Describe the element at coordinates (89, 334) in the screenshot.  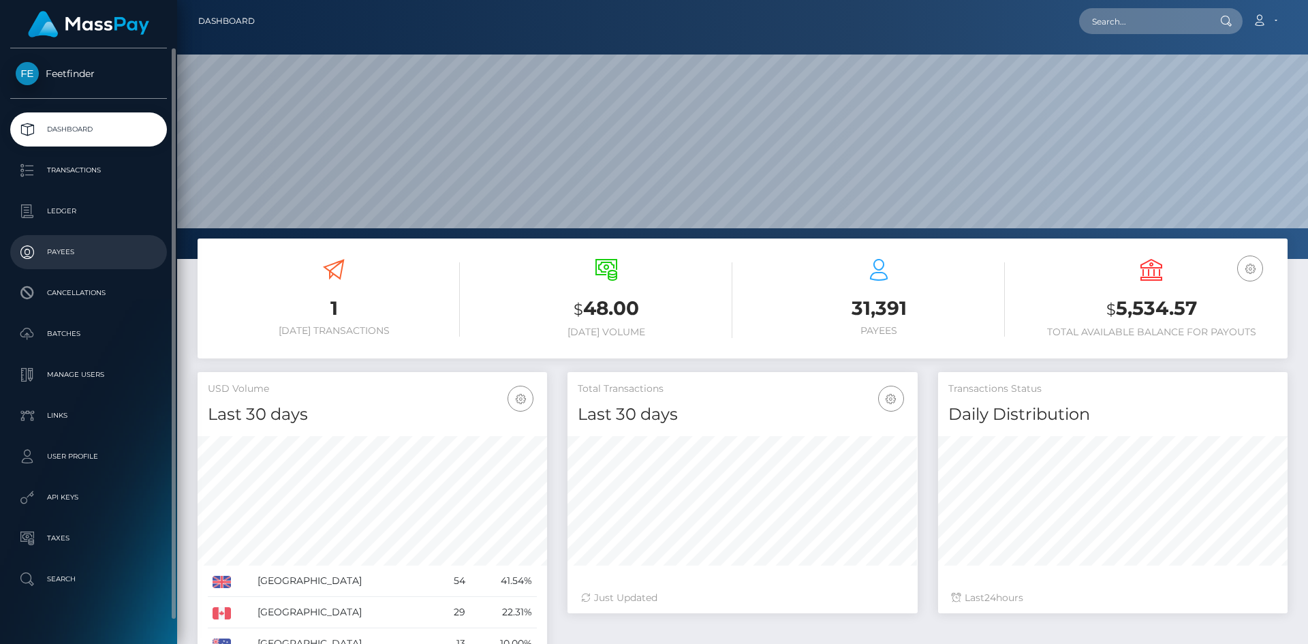
I see `p: Batches` at that location.